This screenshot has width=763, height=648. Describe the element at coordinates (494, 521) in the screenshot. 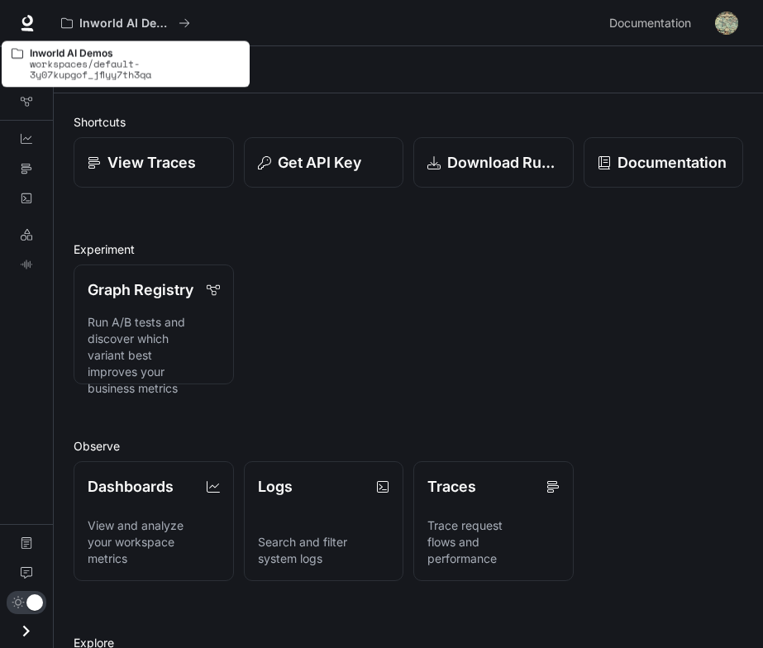

I see `a: TracesTrace request flows and performance` at that location.